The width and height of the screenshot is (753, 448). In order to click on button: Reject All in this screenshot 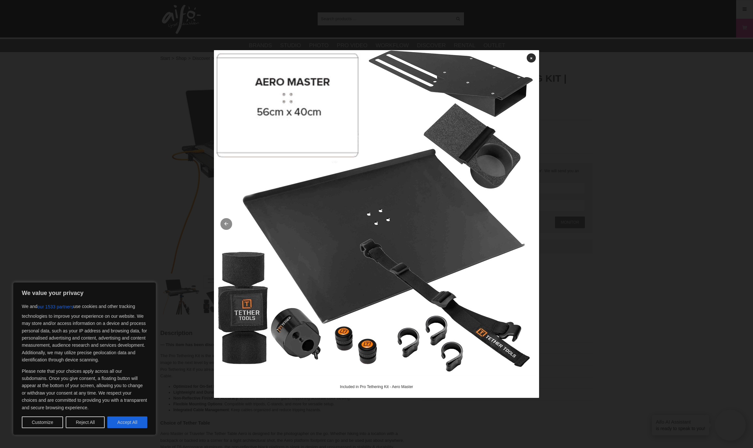, I will do `click(85, 422)`.